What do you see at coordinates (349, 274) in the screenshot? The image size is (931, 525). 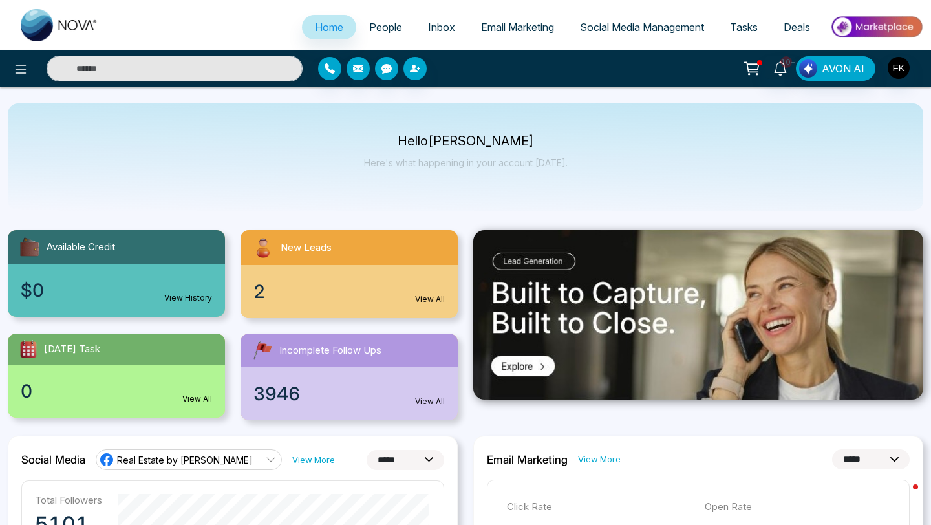 I see `a: New Leads2View All` at bounding box center [349, 274].